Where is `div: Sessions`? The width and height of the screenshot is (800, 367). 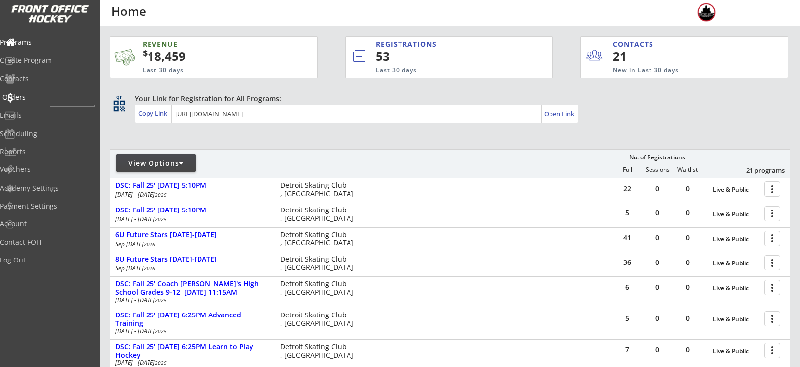
div: Sessions is located at coordinates (657, 170).